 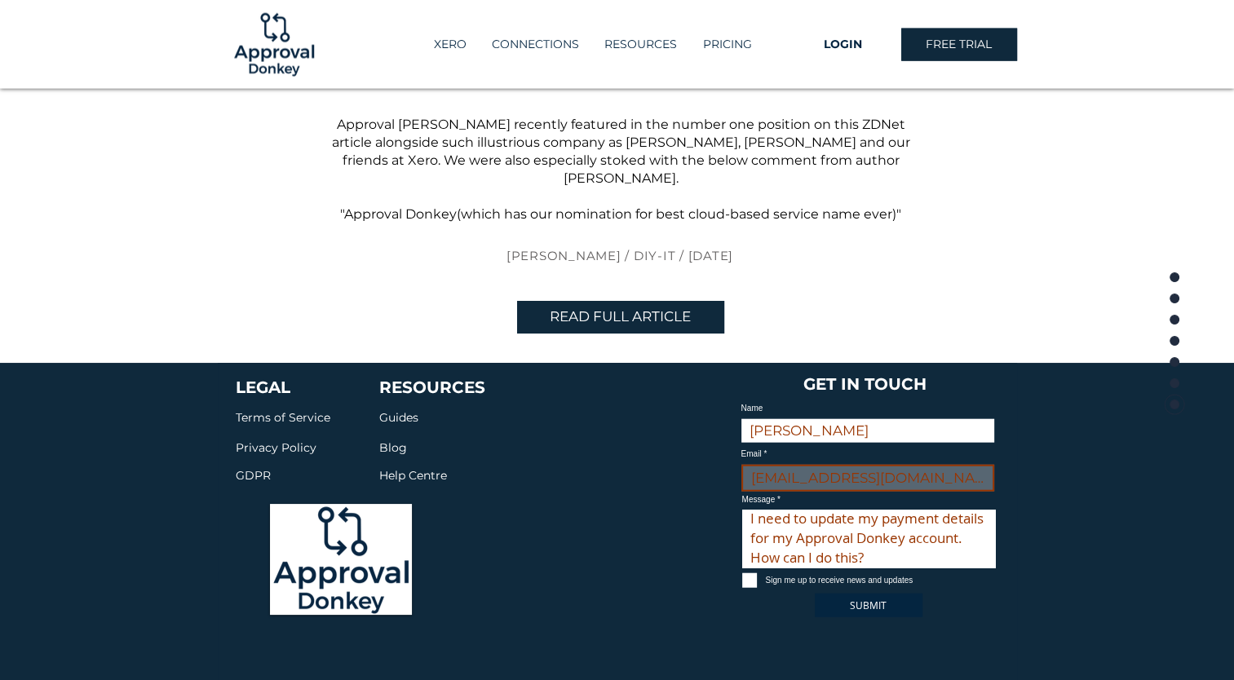 What do you see at coordinates (400, 214) in the screenshot?
I see `a: Approval Donkey` at bounding box center [400, 214].